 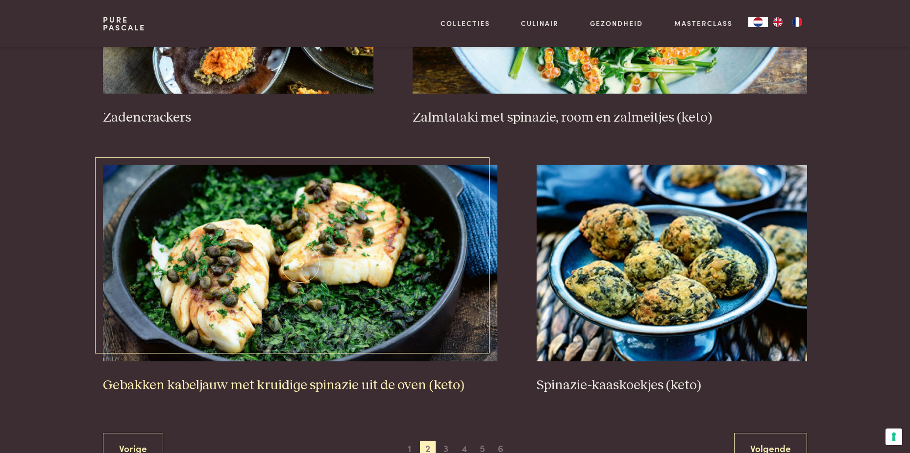 What do you see at coordinates (703, 23) in the screenshot?
I see `a: Masterclass` at bounding box center [703, 23].